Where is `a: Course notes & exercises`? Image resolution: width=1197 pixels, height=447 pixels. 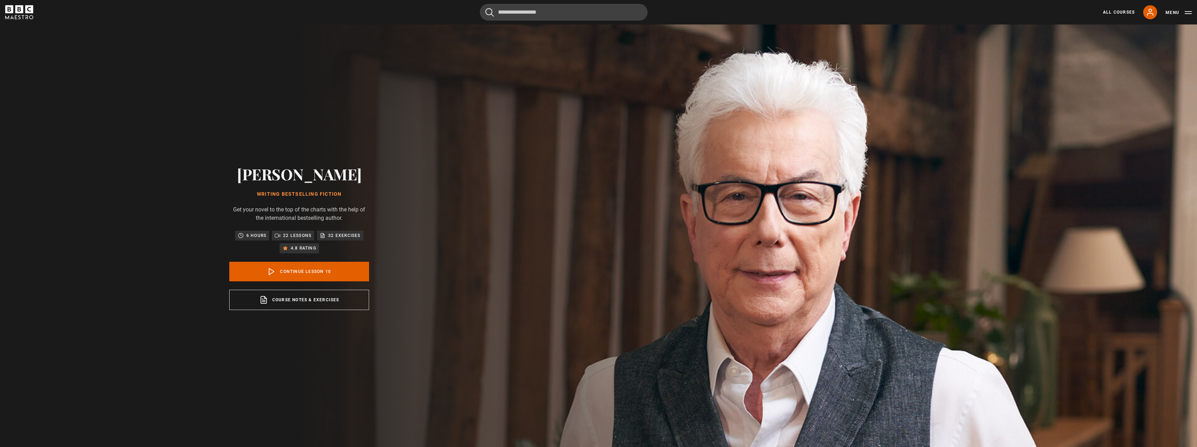 a: Course notes & exercises is located at coordinates (299, 300).